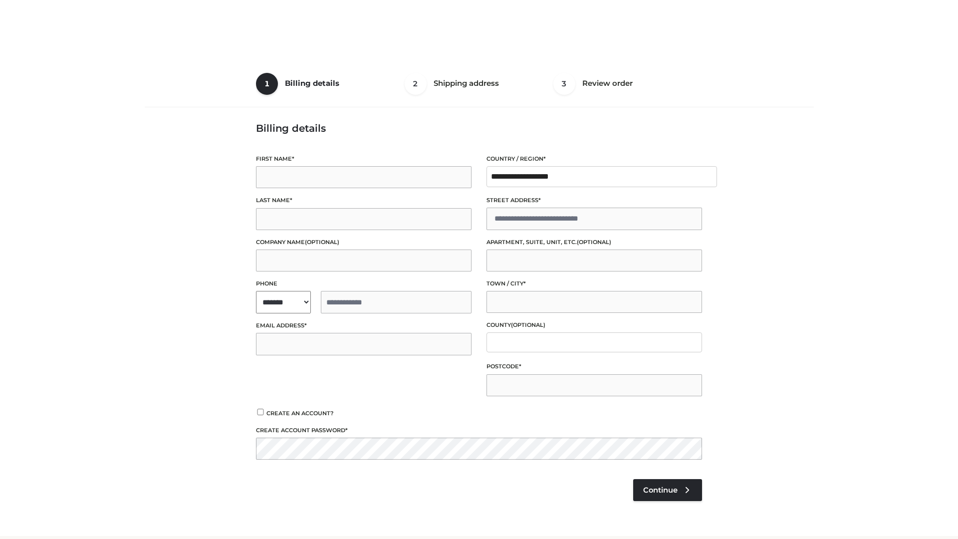 Image resolution: width=958 pixels, height=539 pixels. What do you see at coordinates (594, 283) in the screenshot?
I see `label: Town / City` at bounding box center [594, 283].